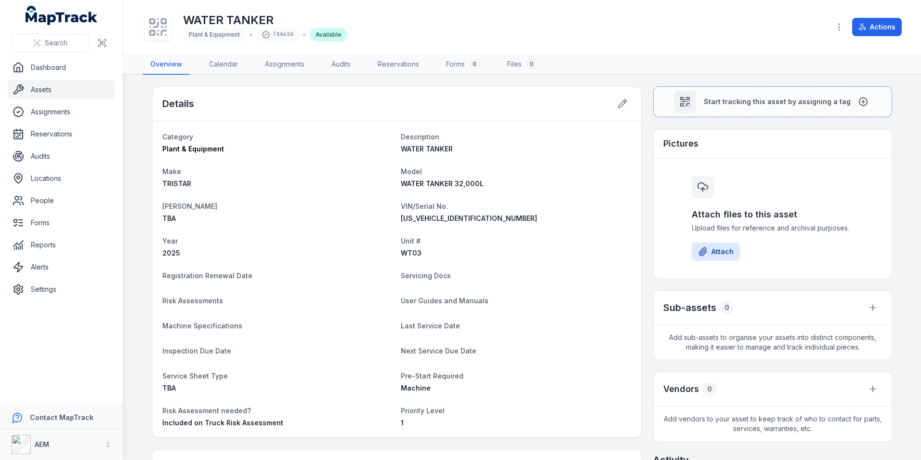 This screenshot has width=921, height=460. I want to click on span: WATER TANKER 32,000L, so click(442, 183).